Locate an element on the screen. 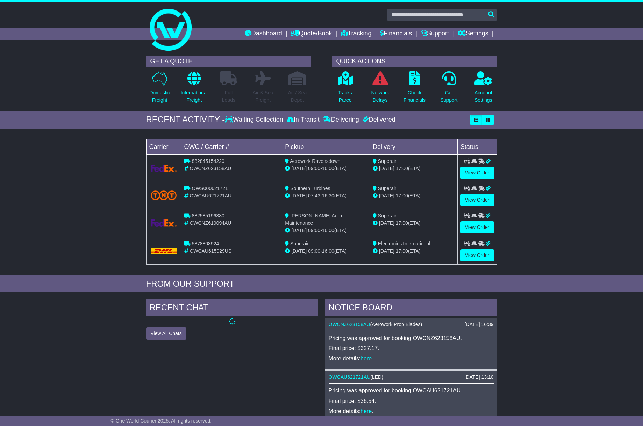  a: Financials is located at coordinates (396, 34).